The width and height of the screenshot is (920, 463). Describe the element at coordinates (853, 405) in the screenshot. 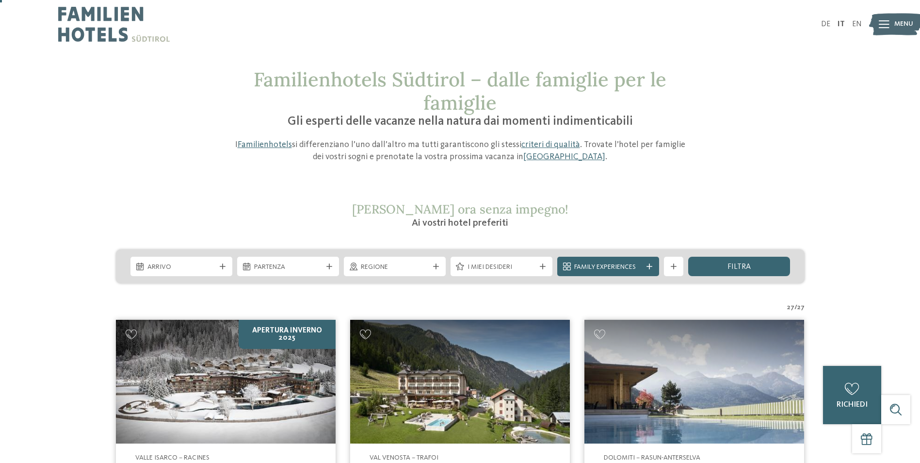

I see `span: richiedi` at that location.